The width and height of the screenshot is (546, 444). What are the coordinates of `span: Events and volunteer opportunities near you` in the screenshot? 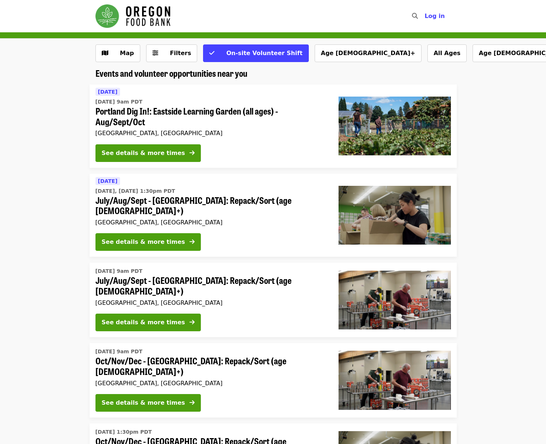 It's located at (172, 73).